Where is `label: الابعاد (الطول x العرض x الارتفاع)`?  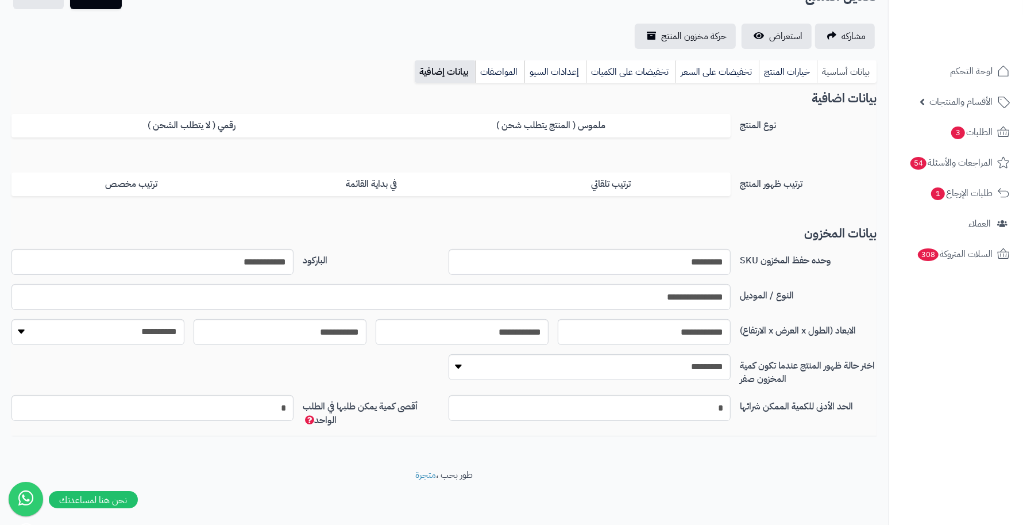
label: الابعاد (الطول x العرض x الارتفاع) is located at coordinates (808, 328).